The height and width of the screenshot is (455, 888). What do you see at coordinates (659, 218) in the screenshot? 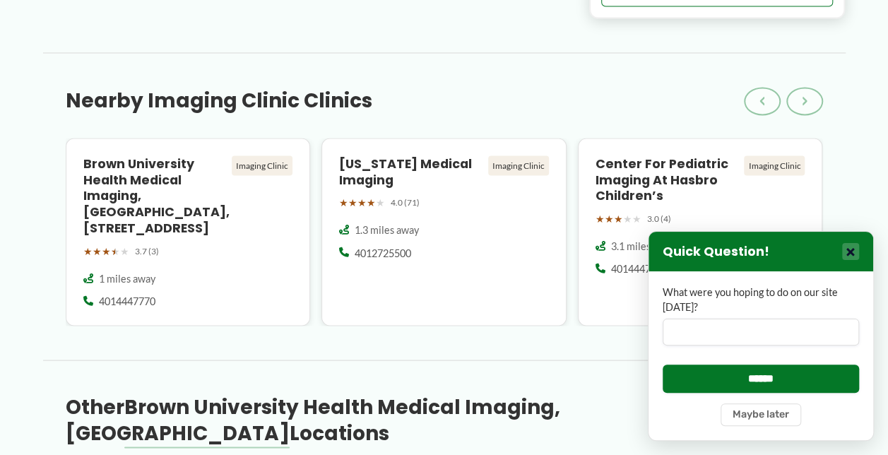
I see `span: 3.0 (4)` at bounding box center [659, 218].